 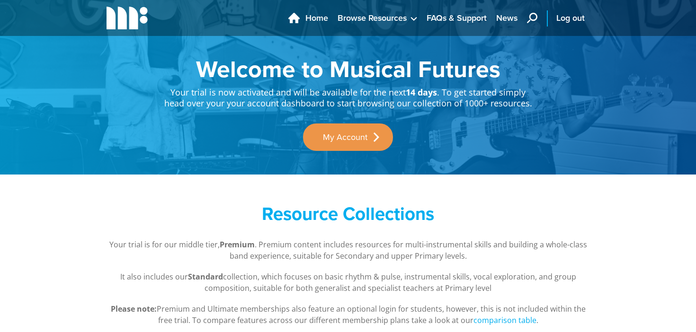 I want to click on p: Your trial is now activated and will be available for the next . To get started simply head over ..., so click(x=348, y=95).